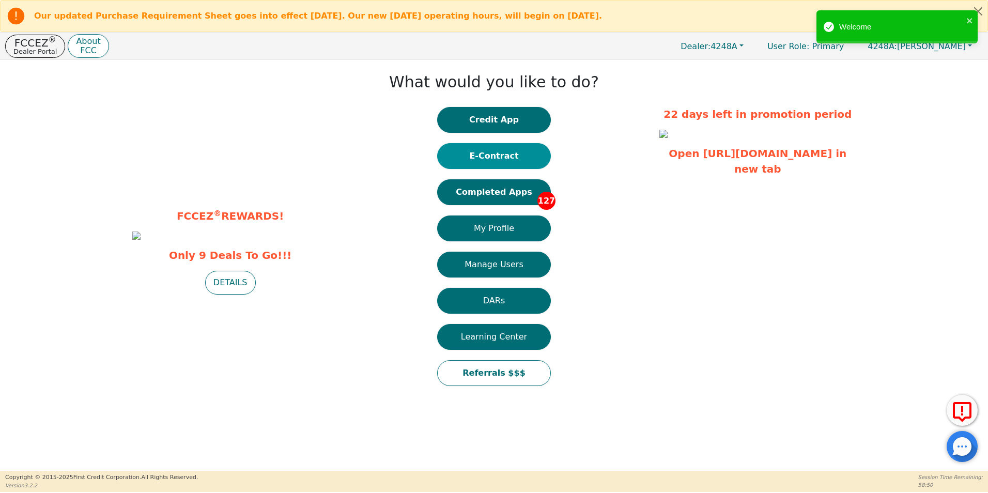 The image size is (988, 493). Describe the element at coordinates (494, 156) in the screenshot. I see `button: E-Contract` at that location.